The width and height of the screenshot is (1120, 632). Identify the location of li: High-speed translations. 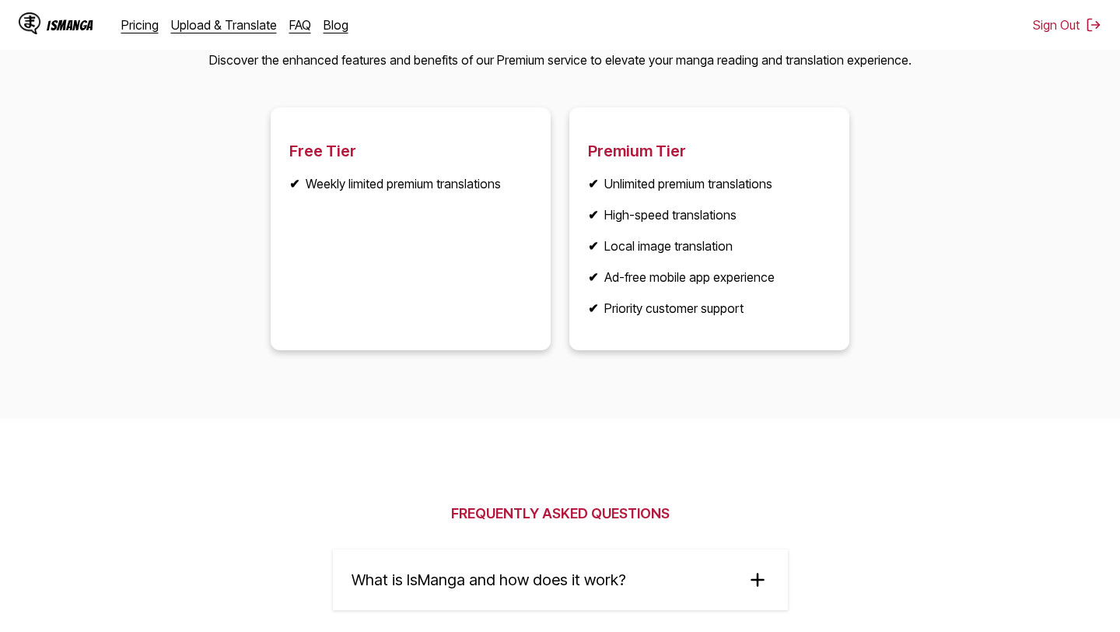
(709, 215).